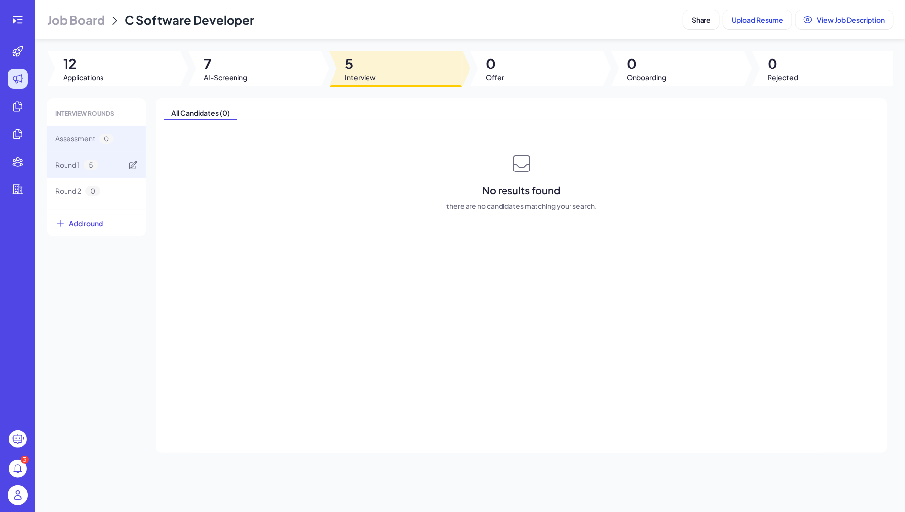 The image size is (905, 512). I want to click on span: Upload Resume, so click(757, 20).